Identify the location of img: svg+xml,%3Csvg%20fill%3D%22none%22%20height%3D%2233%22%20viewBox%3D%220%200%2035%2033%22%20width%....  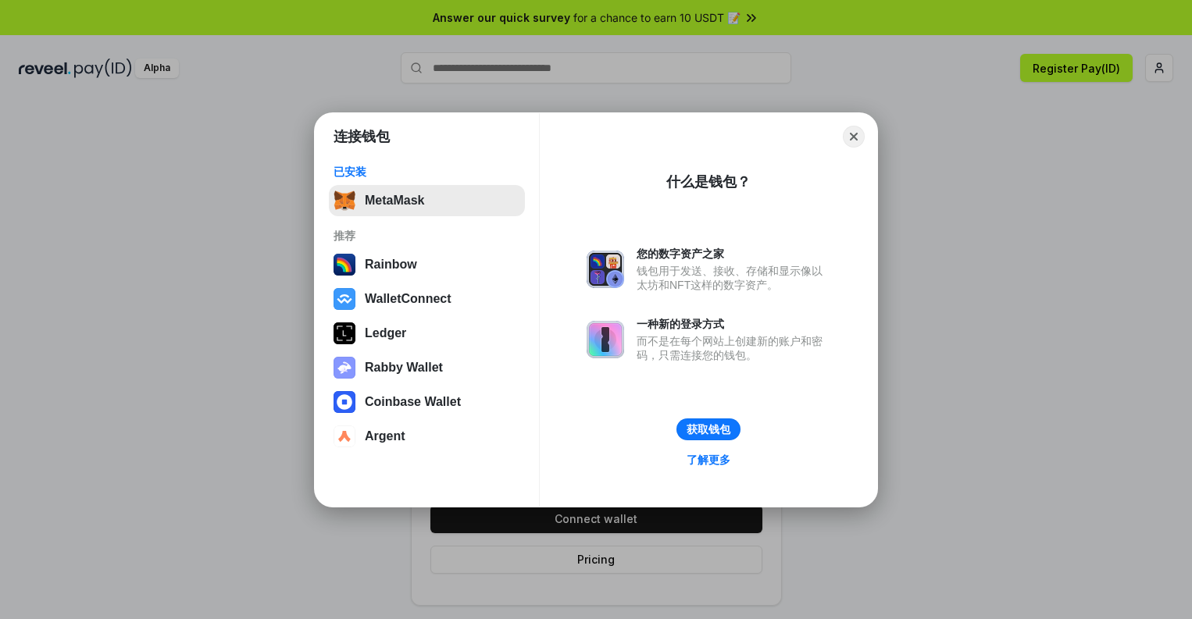
(344, 201).